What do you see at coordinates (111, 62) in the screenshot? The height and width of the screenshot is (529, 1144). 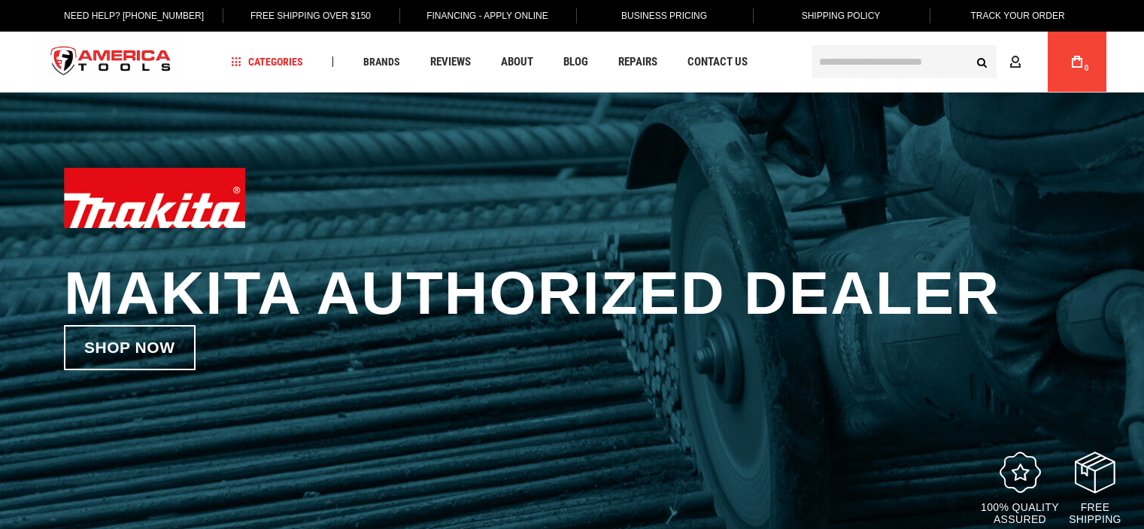 I see `a: store logo` at bounding box center [111, 62].